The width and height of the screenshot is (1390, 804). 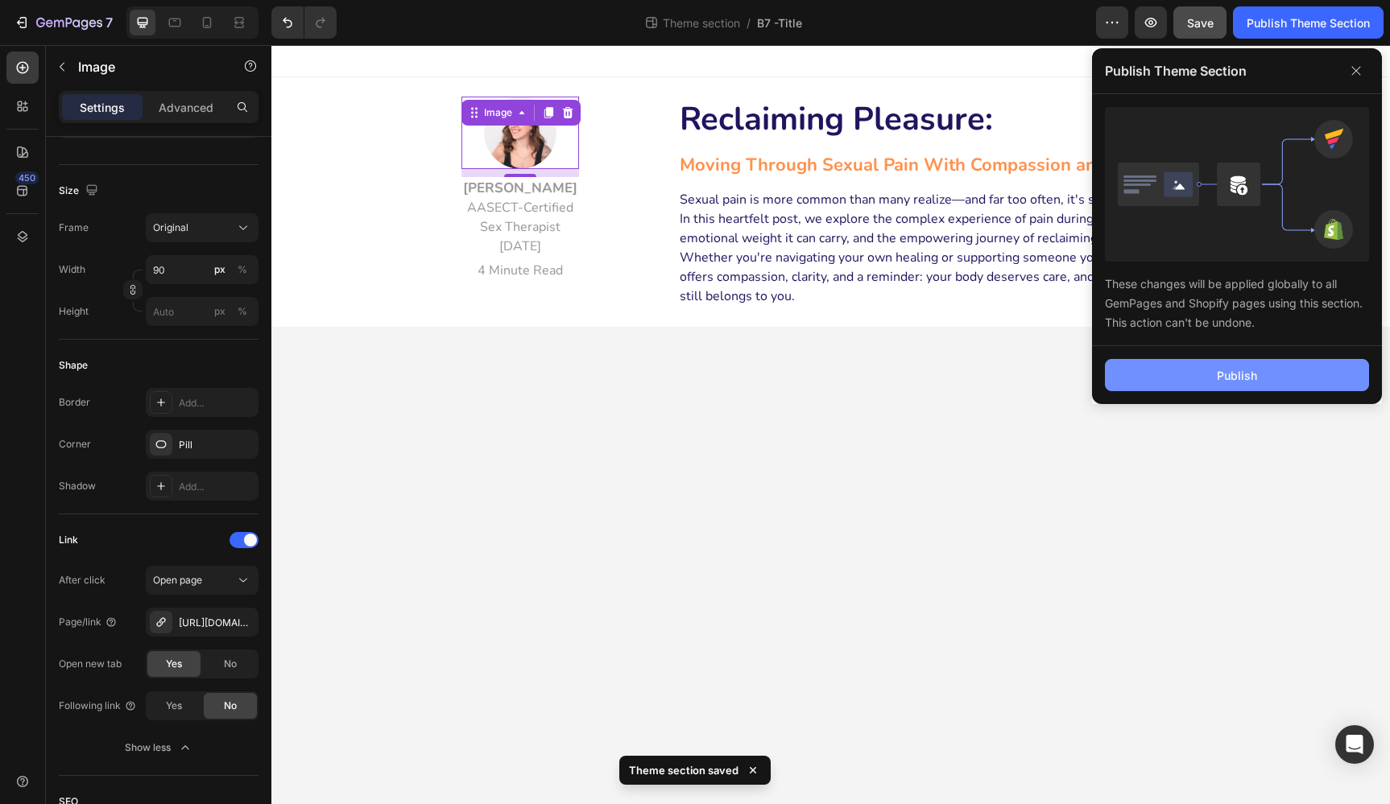 What do you see at coordinates (73, 312) in the screenshot?
I see `label: Height` at bounding box center [73, 312].